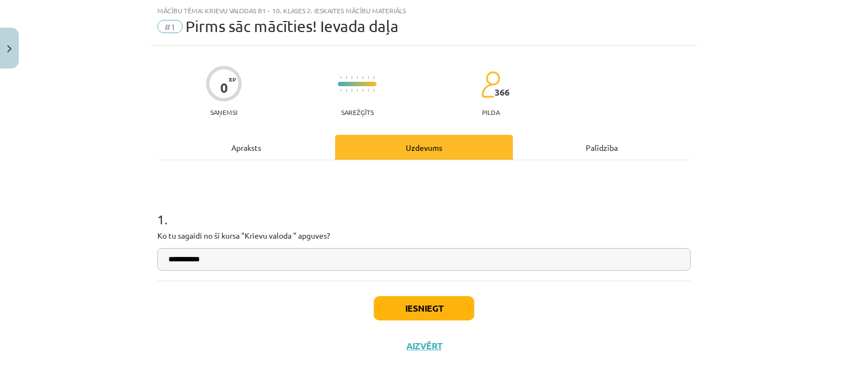  I want to click on span: XP, so click(232, 79).